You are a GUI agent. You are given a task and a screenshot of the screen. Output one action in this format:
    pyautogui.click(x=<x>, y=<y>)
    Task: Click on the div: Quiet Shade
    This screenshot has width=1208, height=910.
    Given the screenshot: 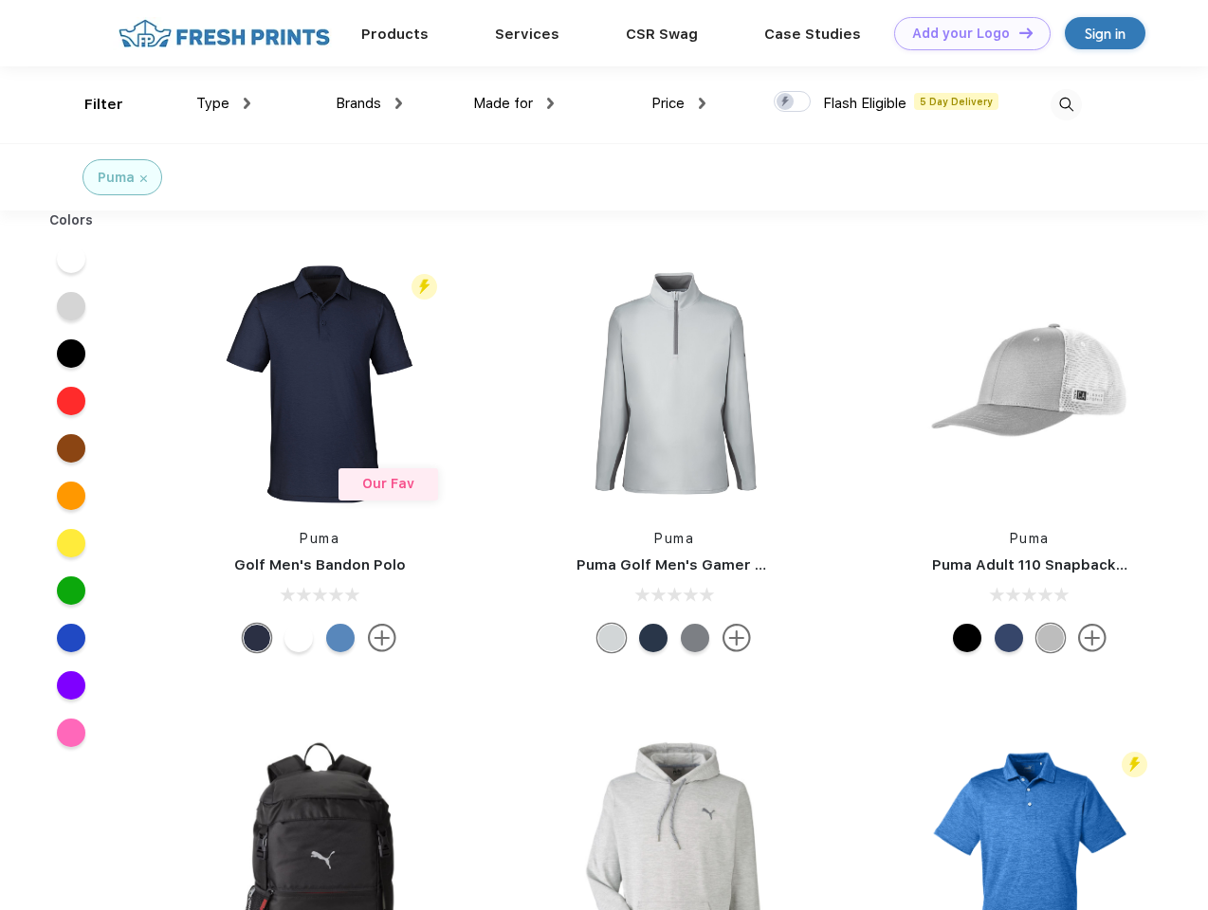 What is the action you would take?
    pyautogui.click(x=695, y=638)
    